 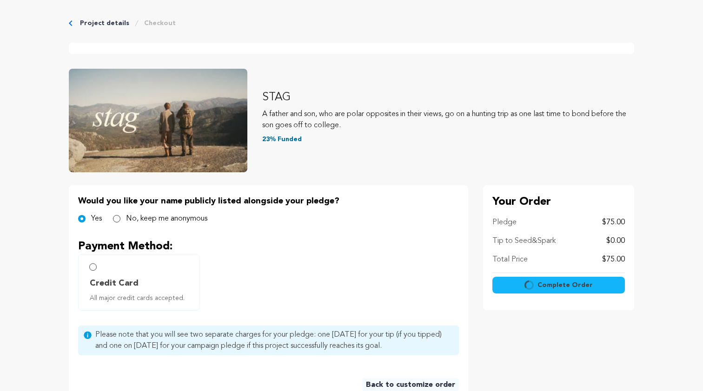 I want to click on p: $0.00, so click(x=615, y=241).